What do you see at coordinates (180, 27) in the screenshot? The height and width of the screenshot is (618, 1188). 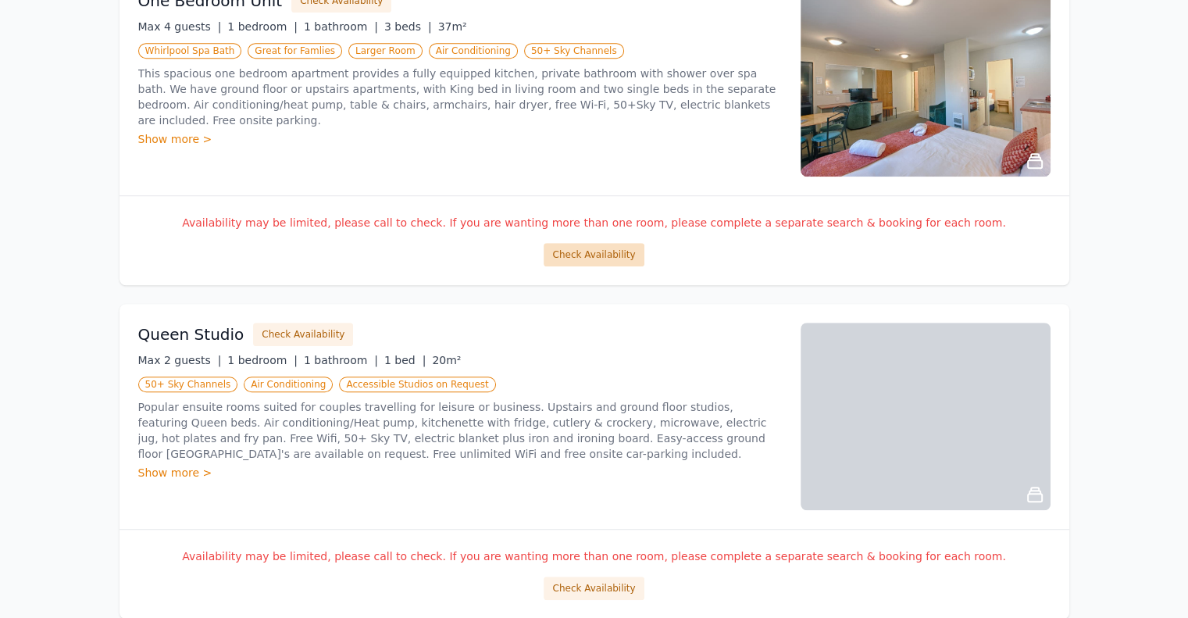 I see `span: Max 4 guests |` at bounding box center [180, 27].